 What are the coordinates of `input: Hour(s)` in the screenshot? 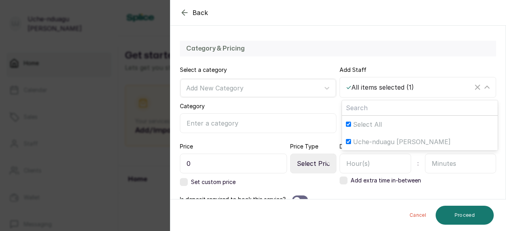 It's located at (375, 164).